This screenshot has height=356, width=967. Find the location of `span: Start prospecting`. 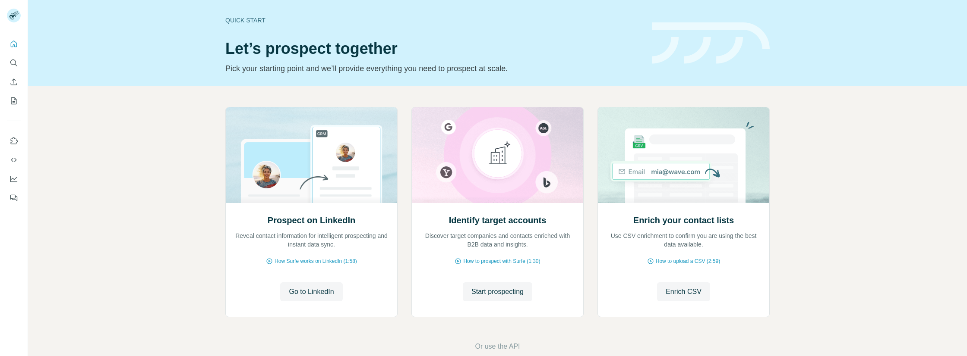

span: Start prospecting is located at coordinates (497, 292).